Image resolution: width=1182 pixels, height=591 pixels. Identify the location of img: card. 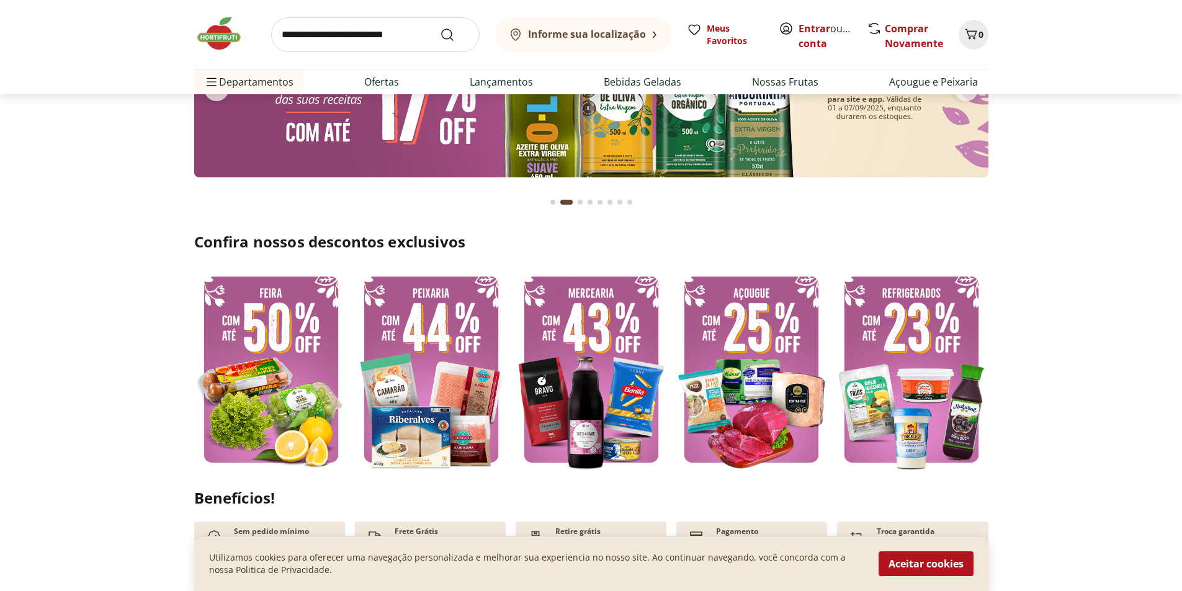
(696, 537).